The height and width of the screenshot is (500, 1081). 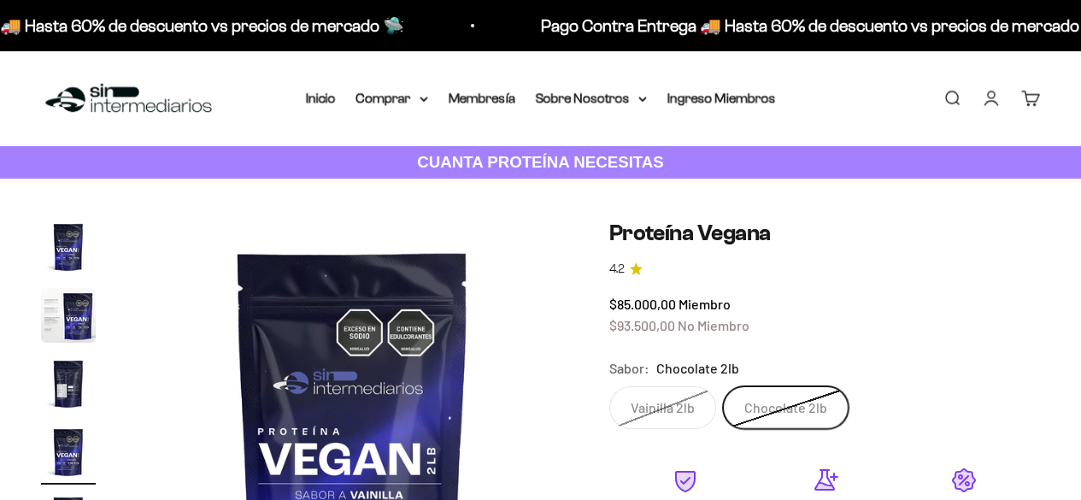 What do you see at coordinates (825, 232) in the screenshot?
I see `h1: Proteína Vegana` at bounding box center [825, 232].